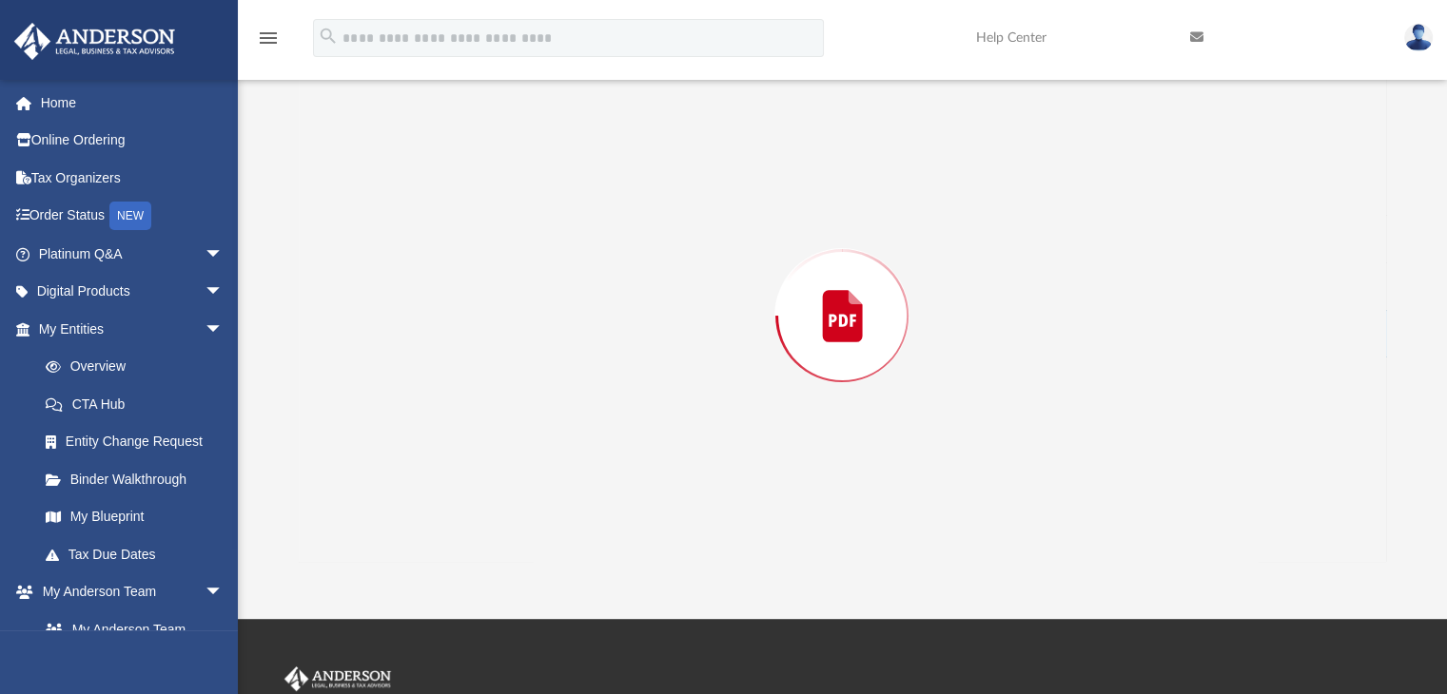 The width and height of the screenshot is (1447, 694). I want to click on a: Tax Organizers, so click(132, 178).